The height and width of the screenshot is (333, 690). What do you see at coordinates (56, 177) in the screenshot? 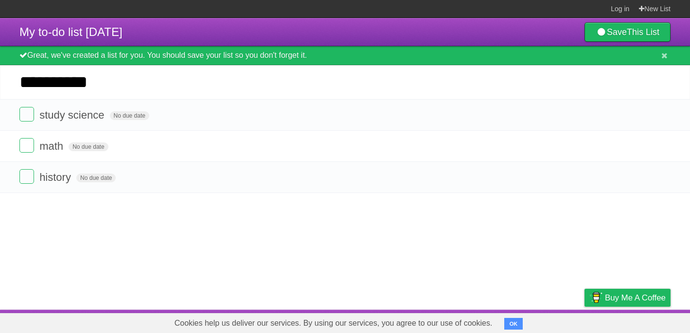
I see `span: history` at bounding box center [56, 177].